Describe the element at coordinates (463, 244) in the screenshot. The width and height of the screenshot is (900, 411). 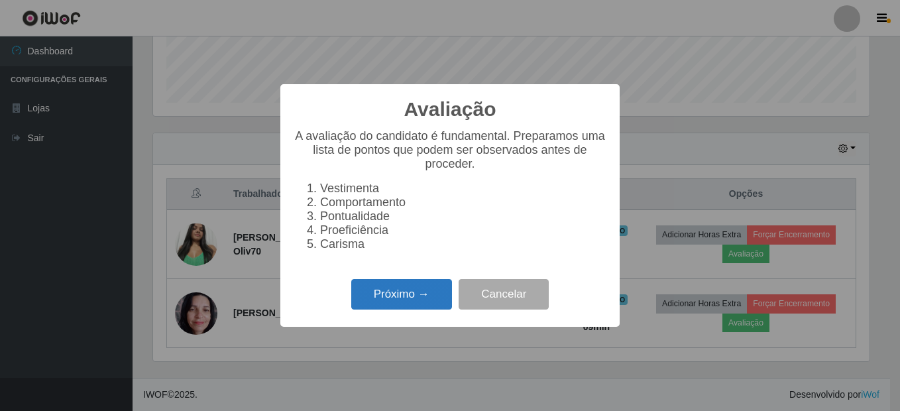
I see `li: Carisma` at that location.